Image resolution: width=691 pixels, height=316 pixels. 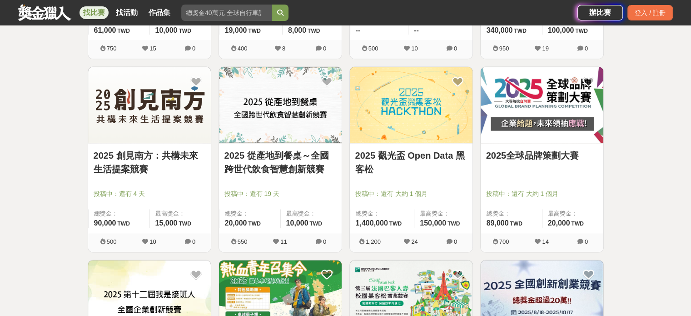 I want to click on a: 作品集, so click(x=159, y=13).